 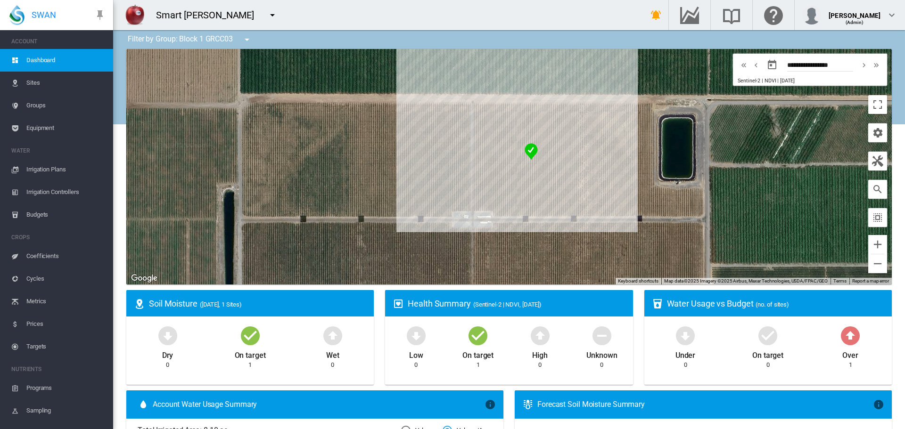 I want to click on span: Targets, so click(x=66, y=347).